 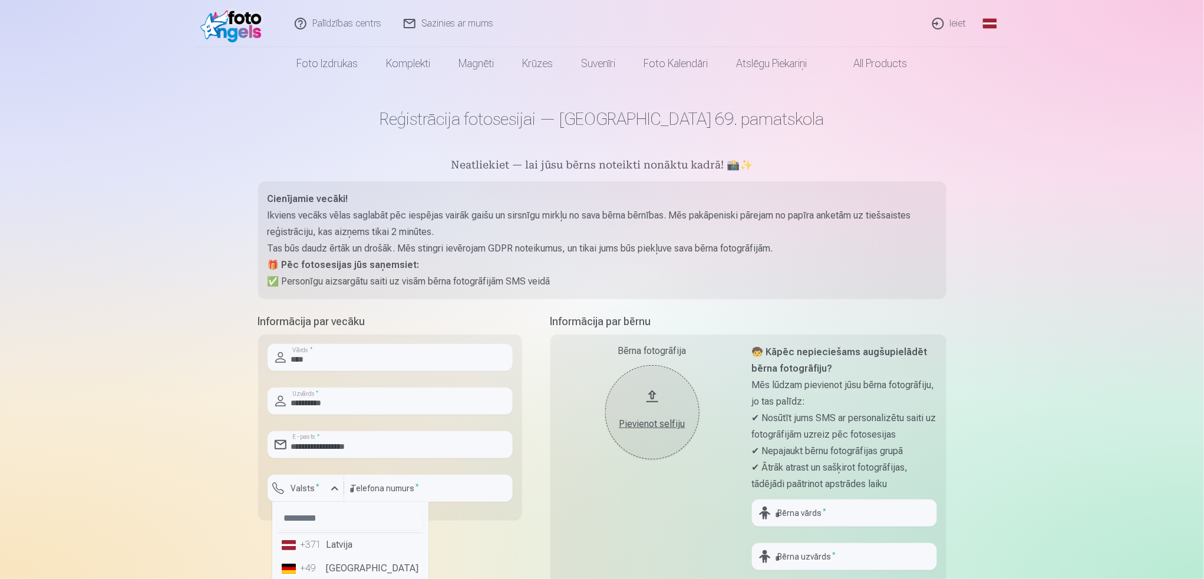 What do you see at coordinates (390, 322) in the screenshot?
I see `h5: Informācija par vecāku` at bounding box center [390, 322].